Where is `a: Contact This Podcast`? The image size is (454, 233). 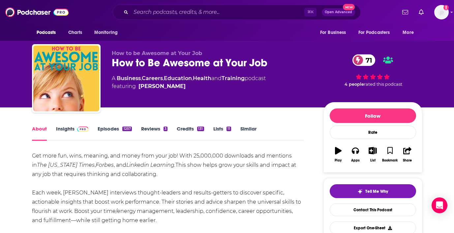
a: Contact This Podcast is located at coordinates (373, 210).